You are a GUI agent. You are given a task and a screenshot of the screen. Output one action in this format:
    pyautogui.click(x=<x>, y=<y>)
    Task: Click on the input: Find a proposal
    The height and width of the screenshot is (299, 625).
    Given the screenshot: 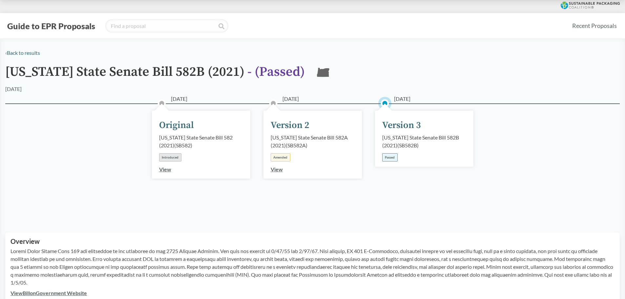 What is the action you would take?
    pyautogui.click(x=167, y=26)
    